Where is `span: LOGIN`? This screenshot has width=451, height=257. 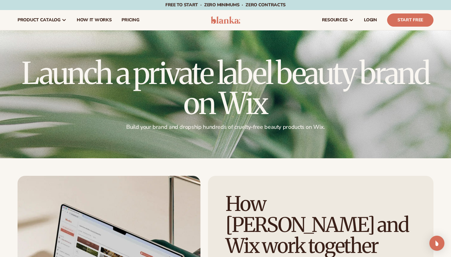
span: LOGIN is located at coordinates (371, 20).